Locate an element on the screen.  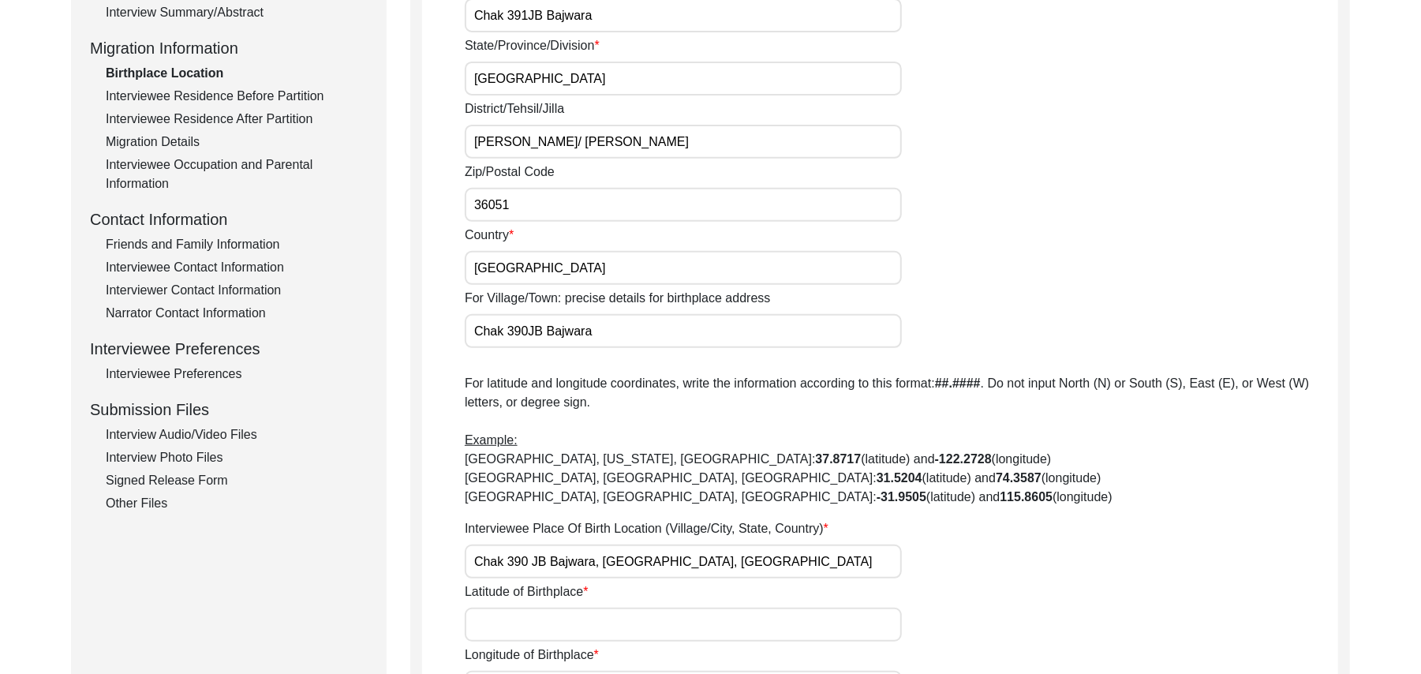
div: Interview Summary/Abstract is located at coordinates (237, 13).